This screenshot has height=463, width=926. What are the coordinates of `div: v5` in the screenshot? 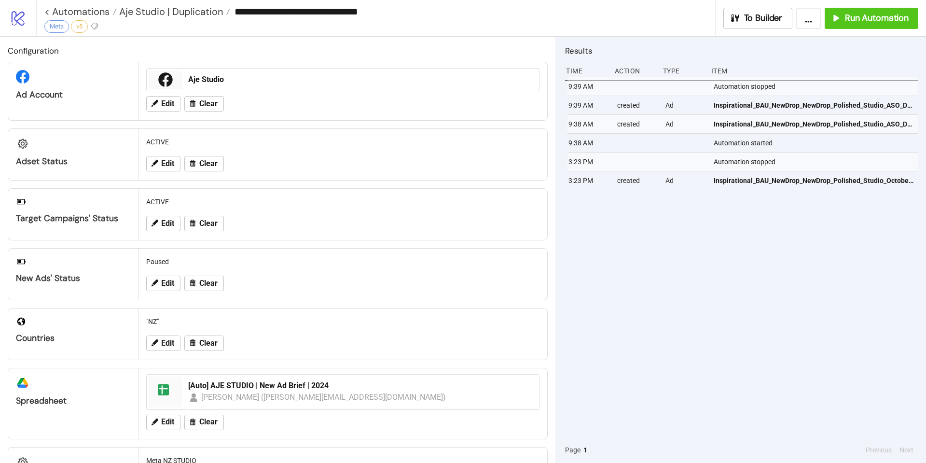 It's located at (79, 27).